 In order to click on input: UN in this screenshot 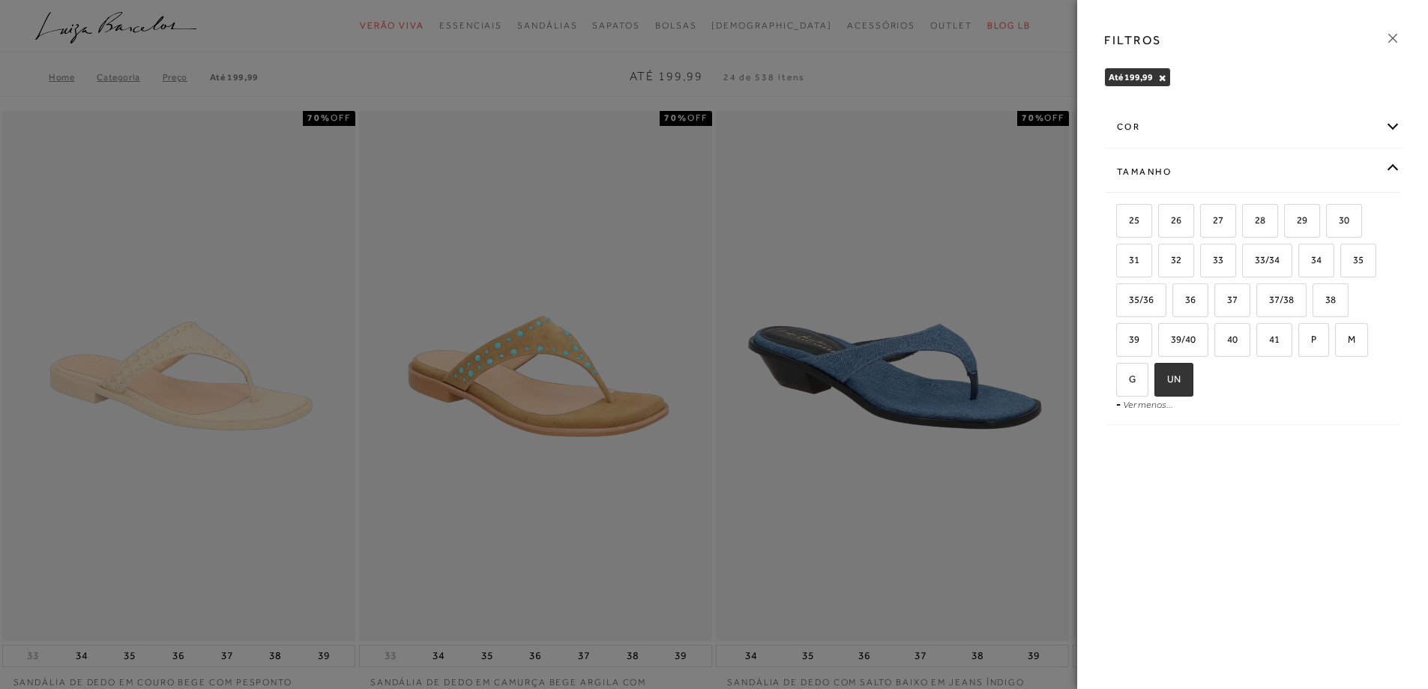, I will do `click(1160, 382)`.